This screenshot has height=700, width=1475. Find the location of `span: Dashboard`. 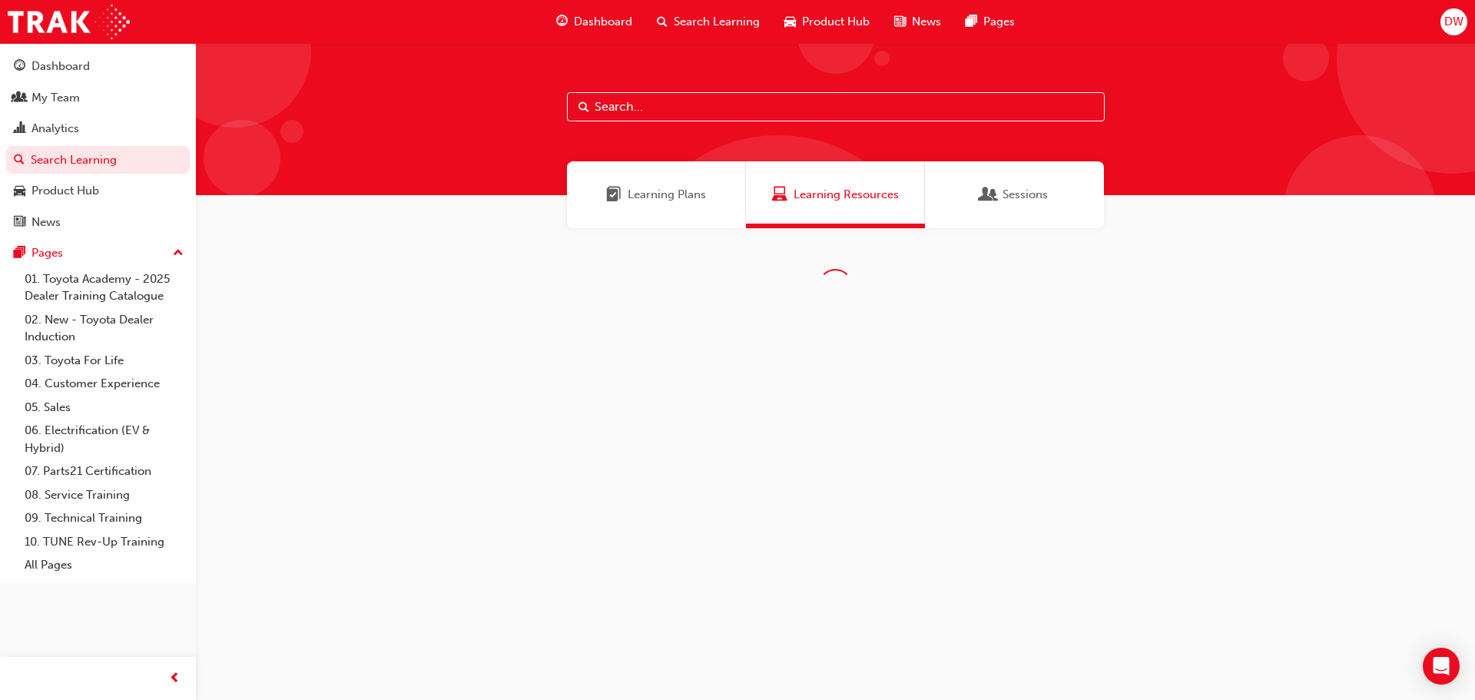

span: Dashboard is located at coordinates (603, 22).